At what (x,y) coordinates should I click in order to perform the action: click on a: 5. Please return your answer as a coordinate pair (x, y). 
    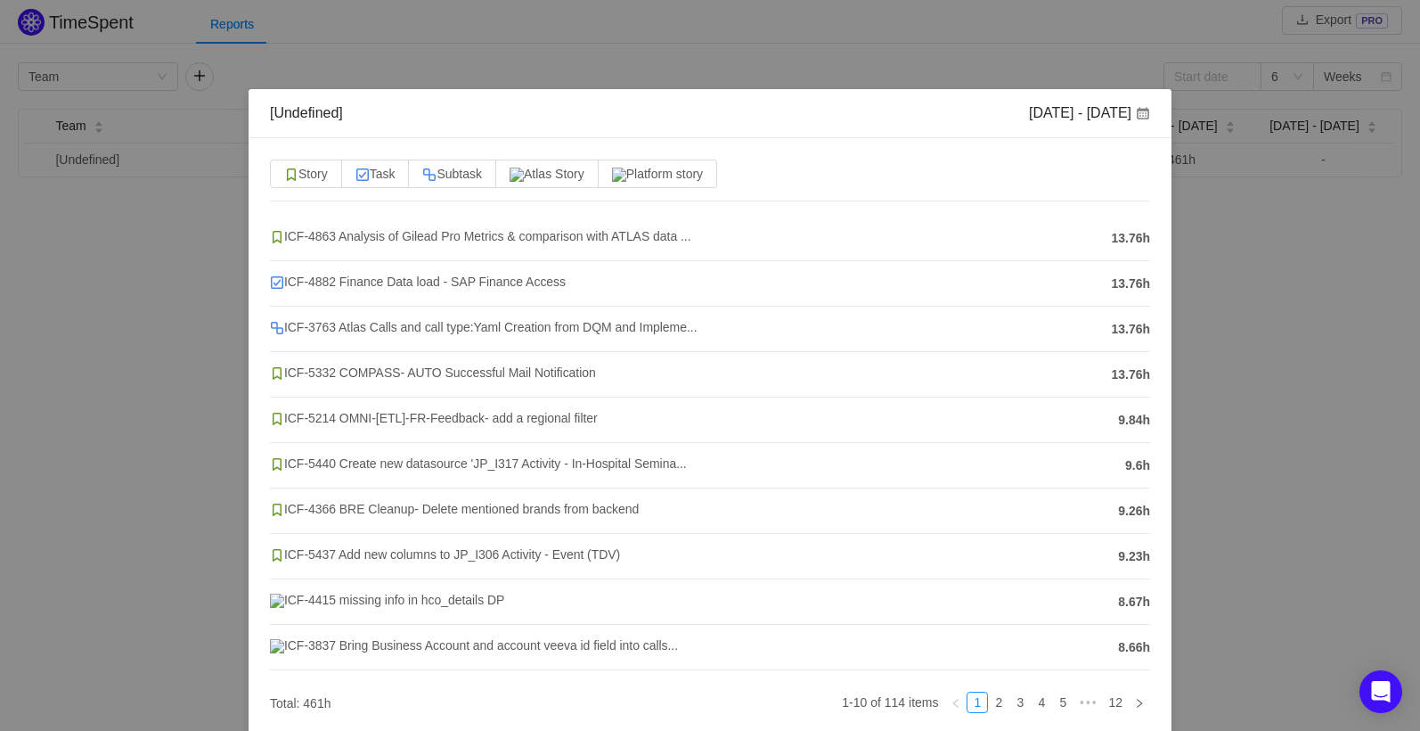
    Looking at the image, I should click on (1063, 702).